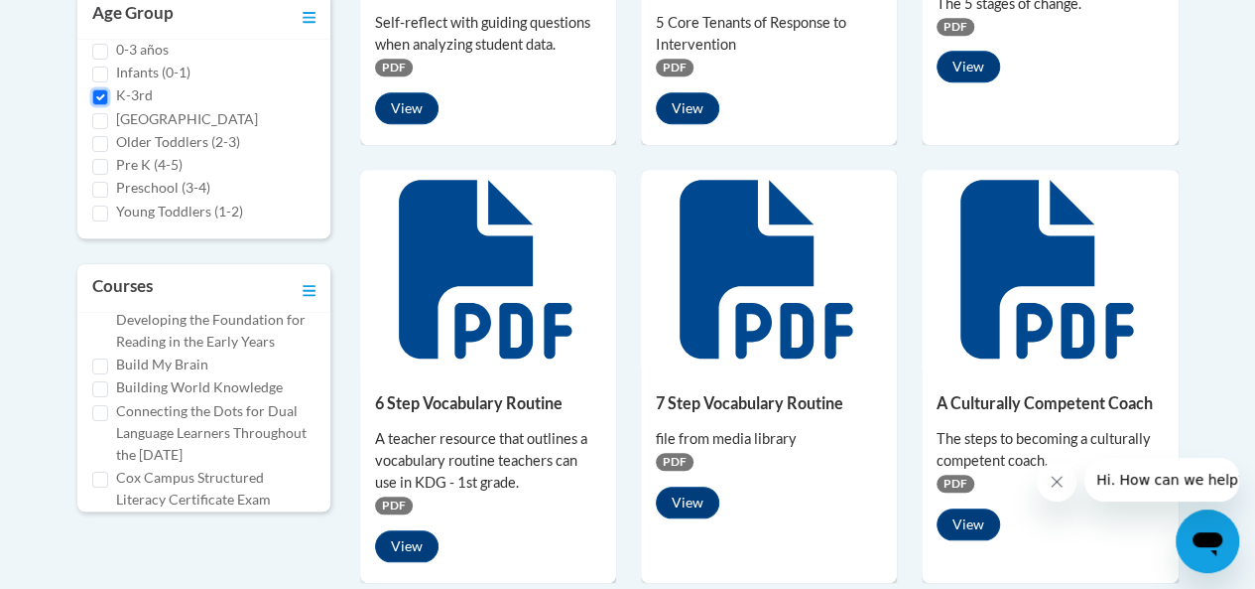 This screenshot has width=1255, height=589. What do you see at coordinates (488, 34) in the screenshot?
I see `div: Self-reflect with guiding questions when analyzing student data.` at bounding box center [488, 34].